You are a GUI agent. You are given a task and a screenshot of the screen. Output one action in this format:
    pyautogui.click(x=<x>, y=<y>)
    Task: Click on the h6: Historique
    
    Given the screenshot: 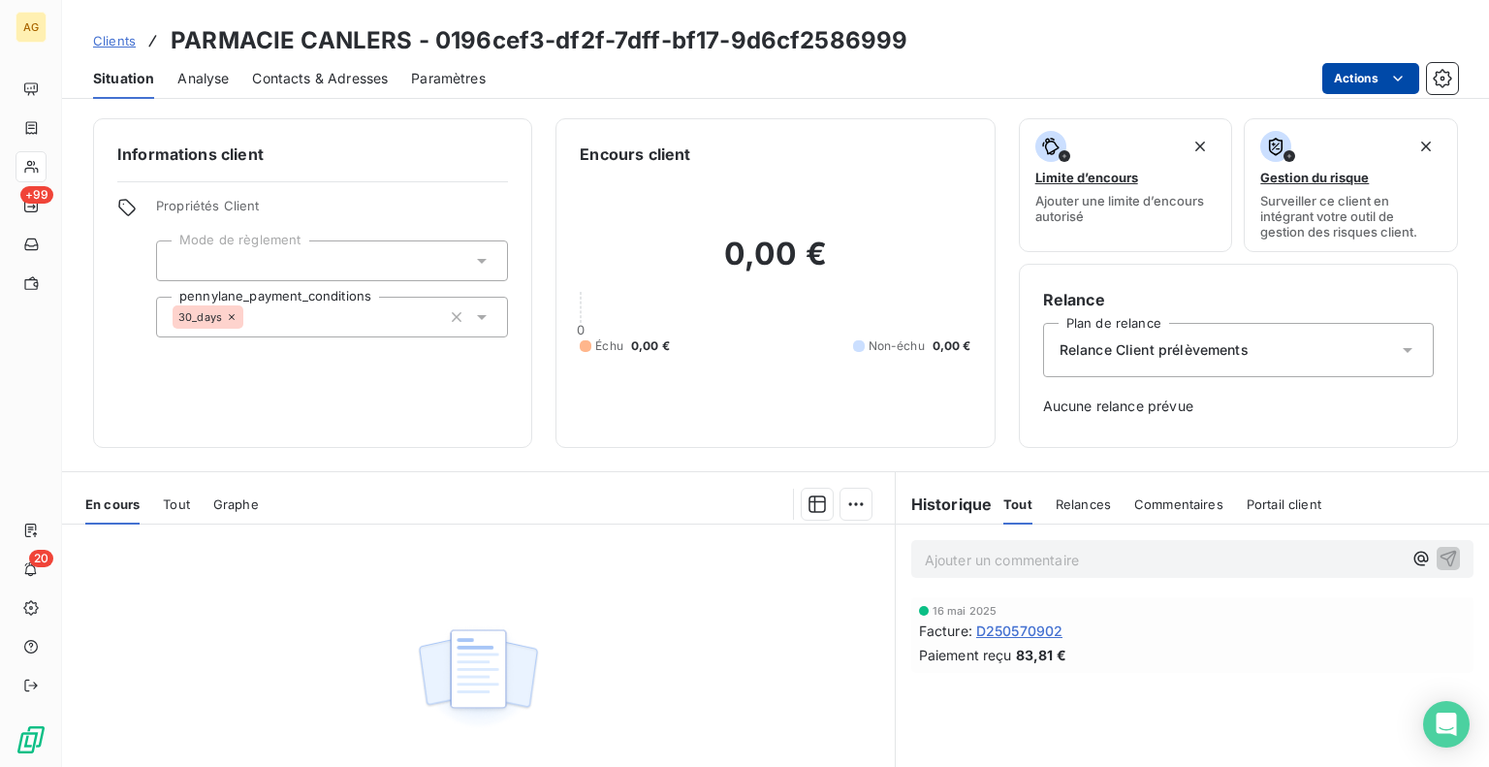 What is the action you would take?
    pyautogui.click(x=944, y=504)
    